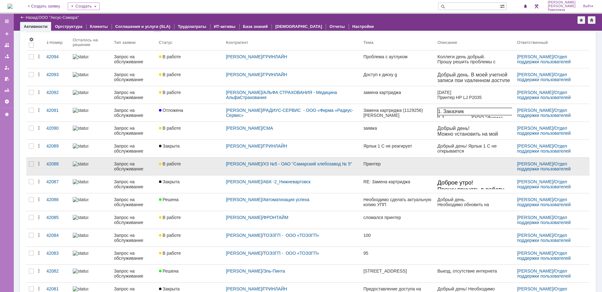 This screenshot has width=602, height=292. I want to click on b: 1. Заказчик, so click(15, 33).